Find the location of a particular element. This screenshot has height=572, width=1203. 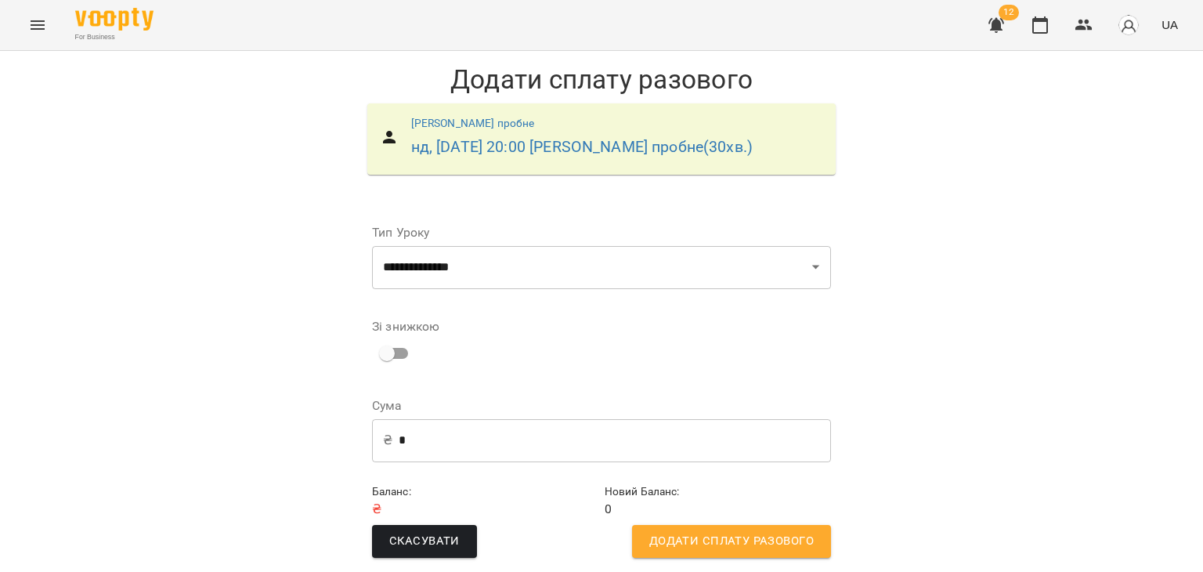

label: Тип Уроку is located at coordinates (602, 233).